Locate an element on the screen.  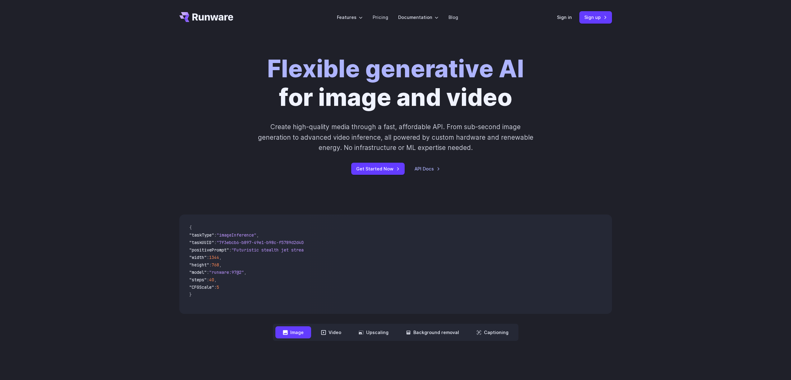
span: "width" is located at coordinates (198, 258).